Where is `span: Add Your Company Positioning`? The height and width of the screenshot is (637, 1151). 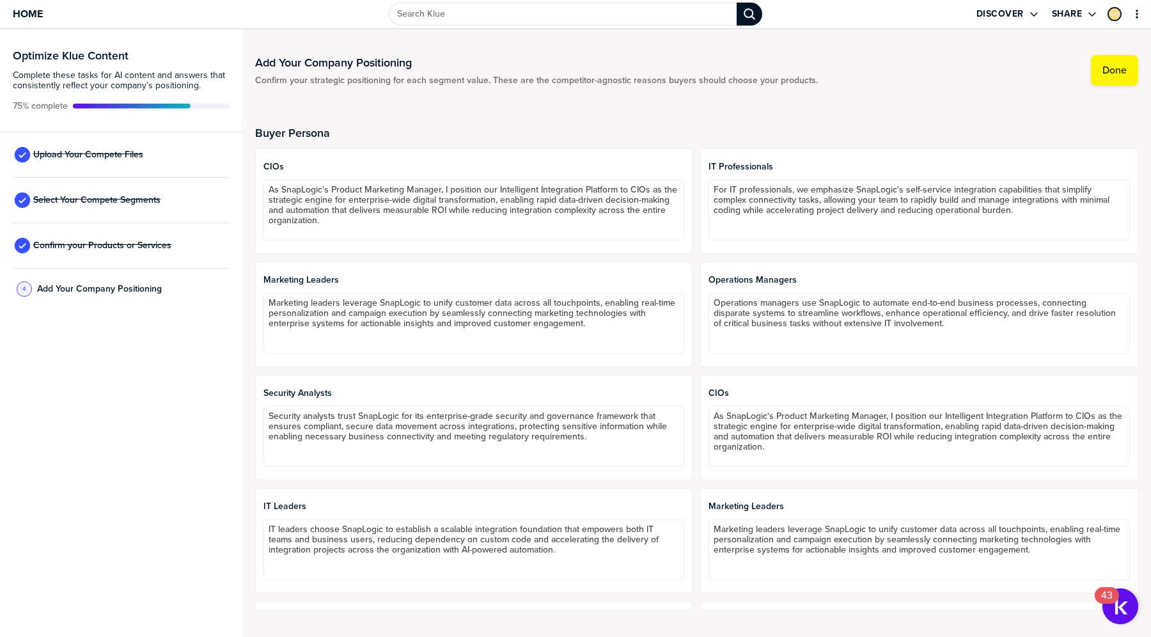 span: Add Your Company Positioning is located at coordinates (99, 289).